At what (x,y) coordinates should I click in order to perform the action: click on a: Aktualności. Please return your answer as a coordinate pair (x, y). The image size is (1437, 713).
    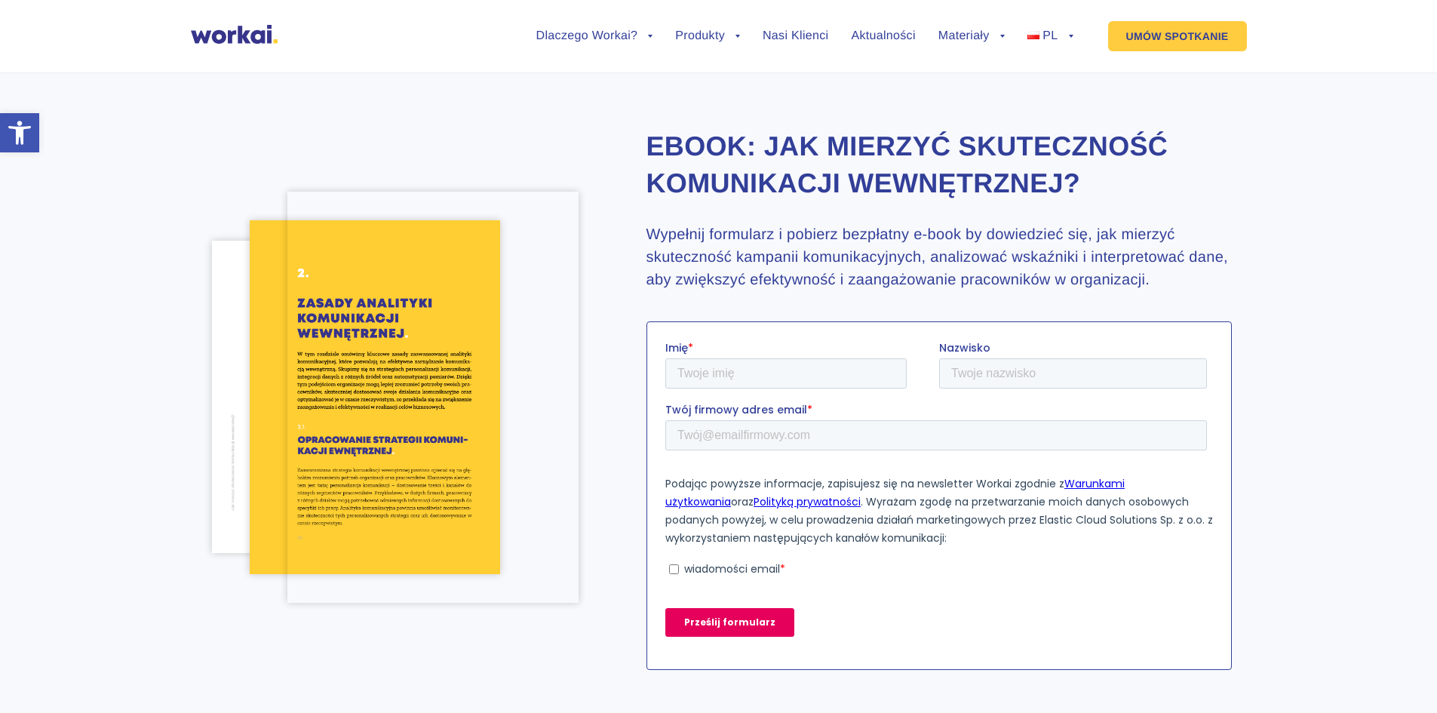
    Looking at the image, I should click on (883, 36).